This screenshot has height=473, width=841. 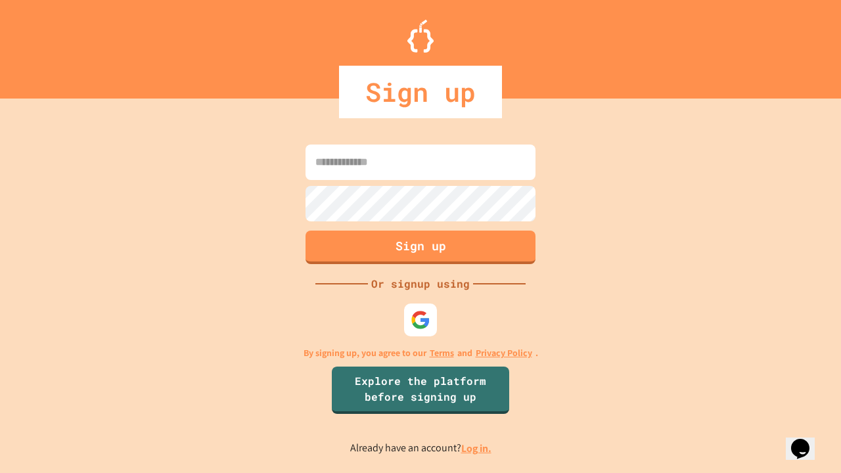 What do you see at coordinates (420, 36) in the screenshot?
I see `img: Logo.svg` at bounding box center [420, 36].